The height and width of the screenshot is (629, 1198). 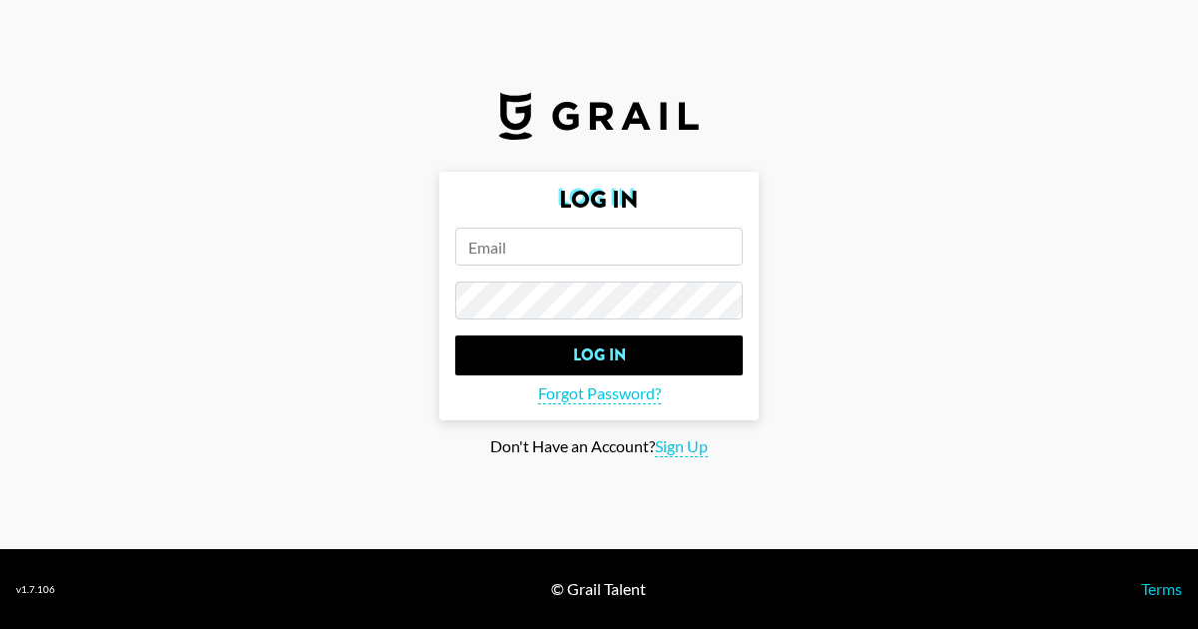 I want to click on span: Forgot Password?, so click(x=599, y=393).